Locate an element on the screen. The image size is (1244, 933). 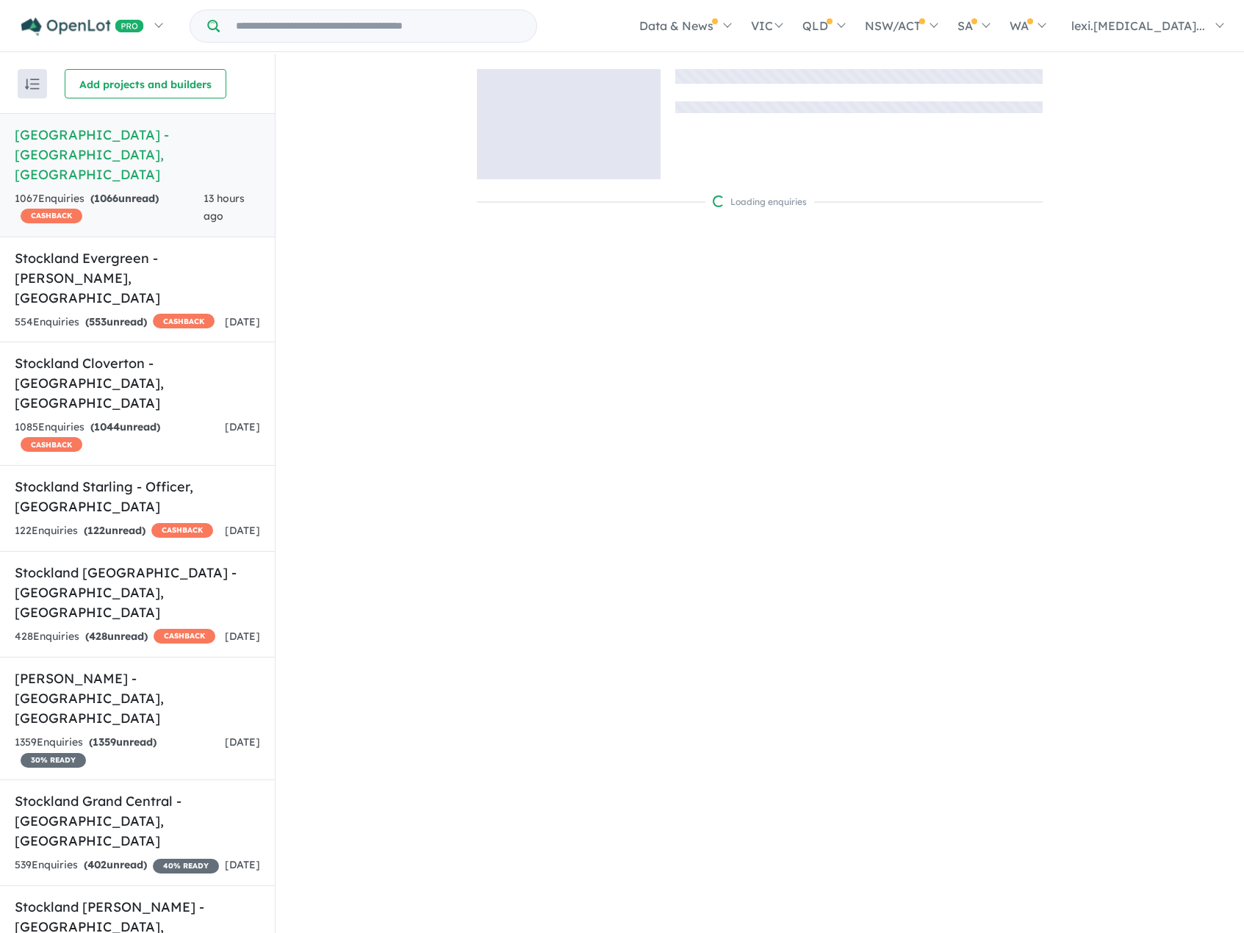
div: Loading enquiries is located at coordinates (760, 202).